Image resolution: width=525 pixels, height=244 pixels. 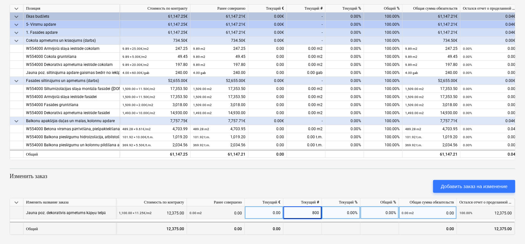 I want to click on div: 2,034.56, so click(x=219, y=145).